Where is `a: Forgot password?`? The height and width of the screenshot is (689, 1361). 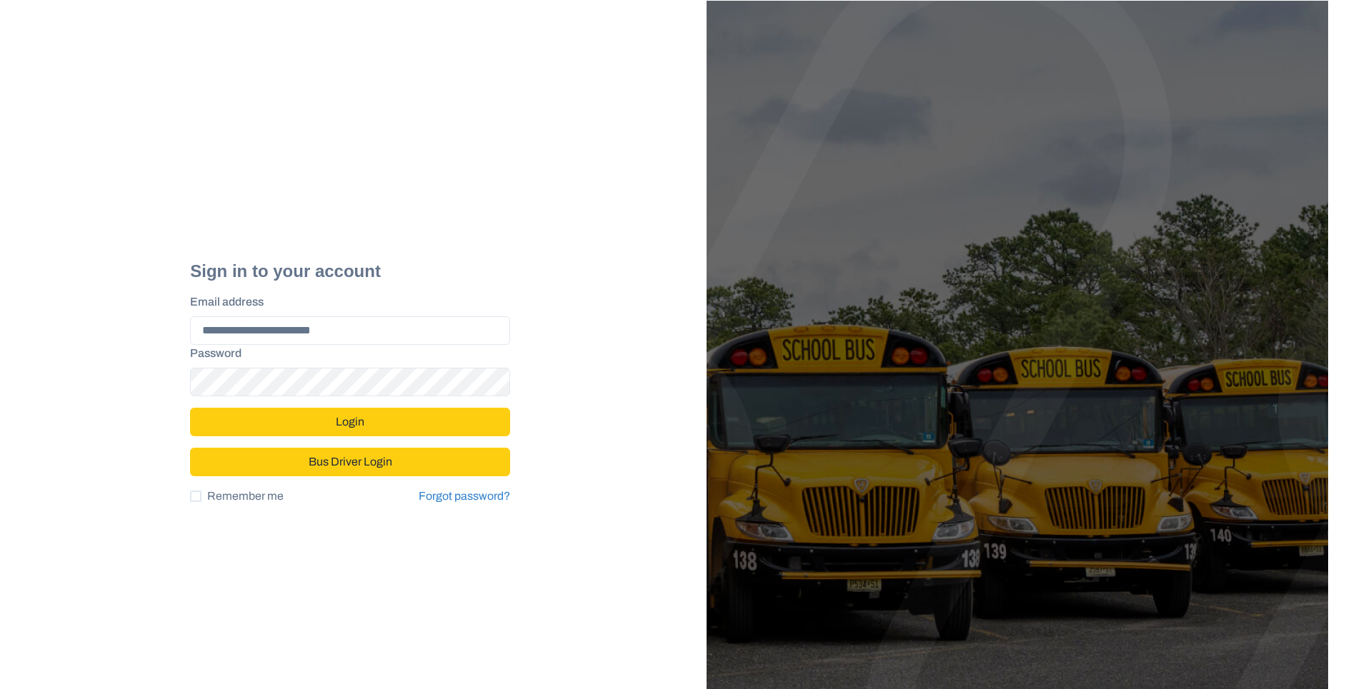
a: Forgot password? is located at coordinates (464, 496).